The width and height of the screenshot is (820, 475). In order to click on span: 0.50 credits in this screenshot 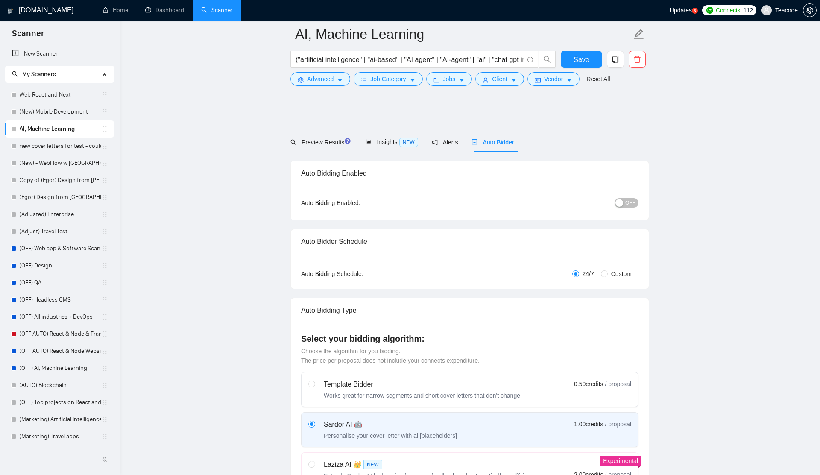, I will do `click(588, 384)`.